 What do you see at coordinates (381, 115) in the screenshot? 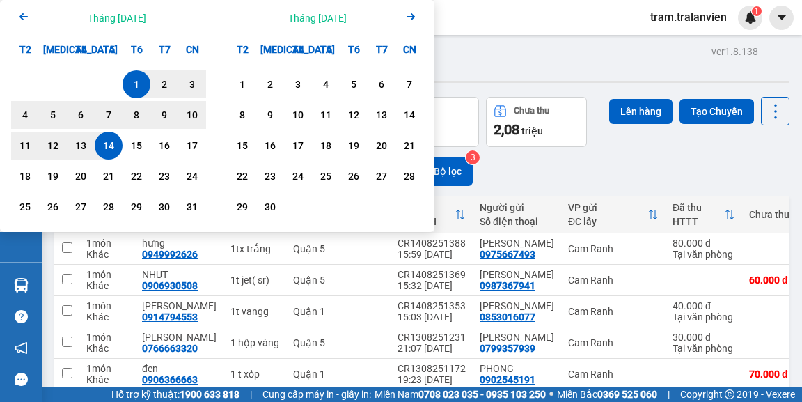
I see `div: Choose Thứ Bảy, tháng 09 13 2025. It's available.` at bounding box center [381, 115].